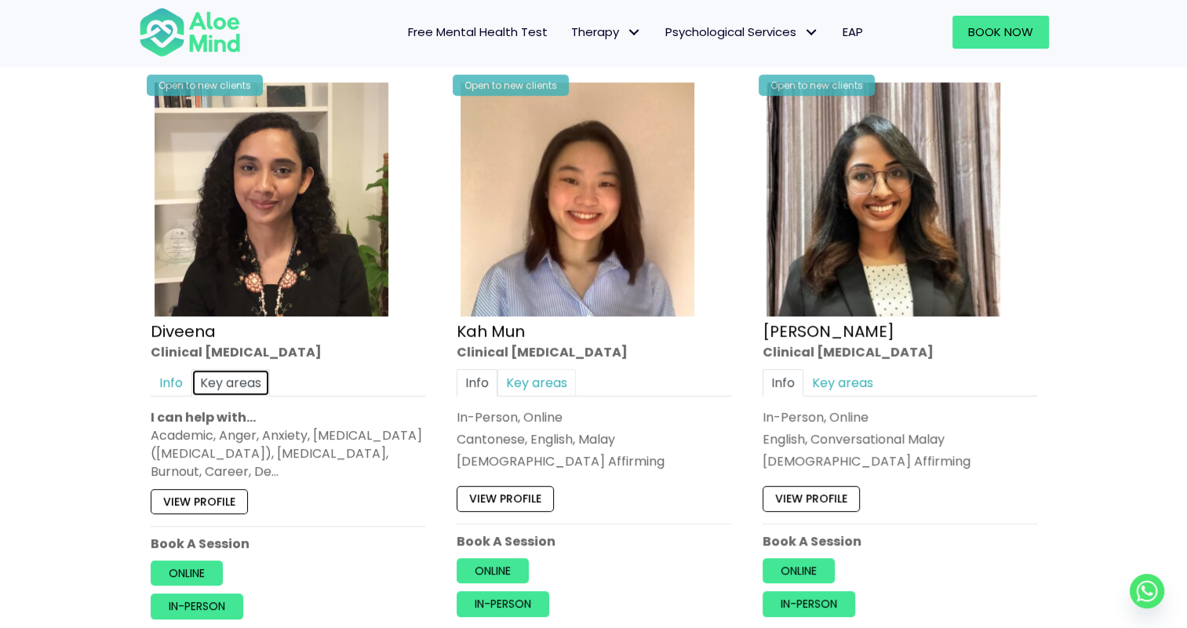  Describe the element at coordinates (1000, 31) in the screenshot. I see `span: Book Now` at that location.